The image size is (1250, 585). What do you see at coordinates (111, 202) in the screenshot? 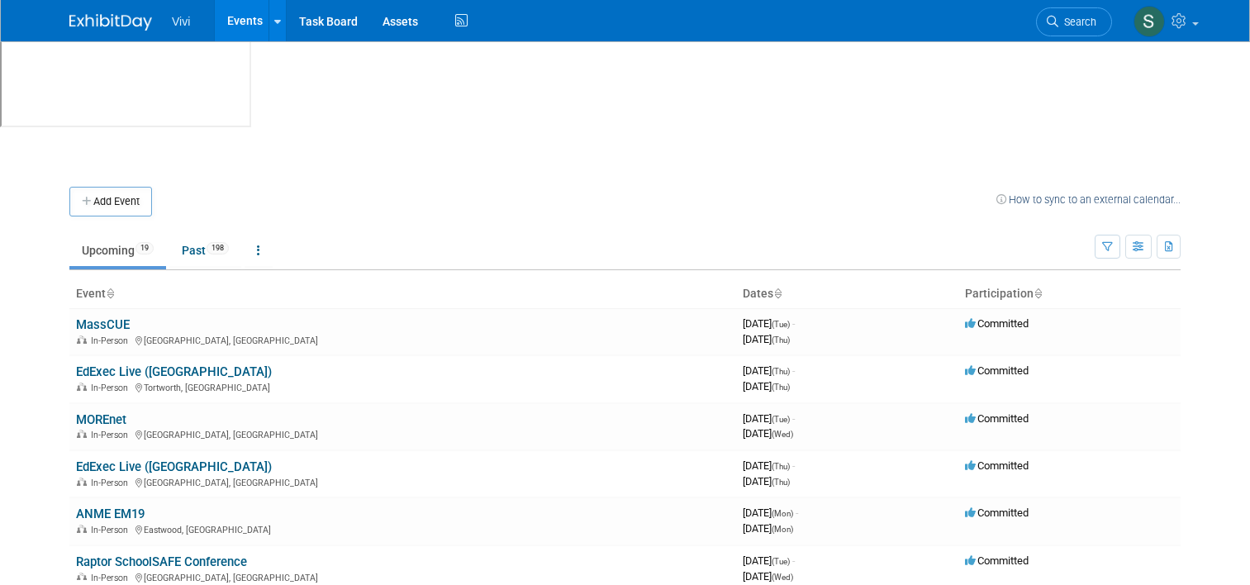
I see `button: Add Event` at bounding box center [111, 202].